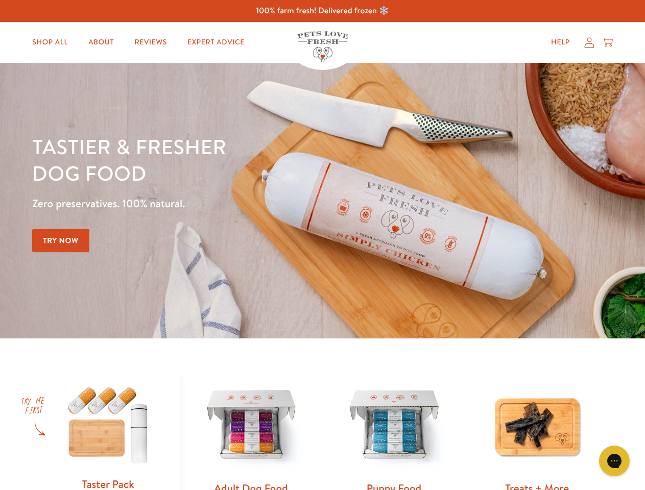  Describe the element at coordinates (560, 42) in the screenshot. I see `a: Help` at that location.